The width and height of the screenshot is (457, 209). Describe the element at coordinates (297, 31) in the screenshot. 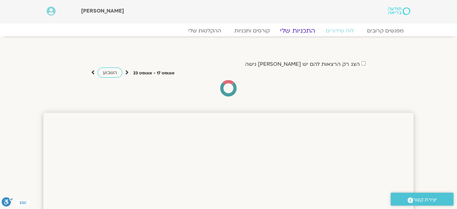

I see `a: התכניות שלי` at that location.